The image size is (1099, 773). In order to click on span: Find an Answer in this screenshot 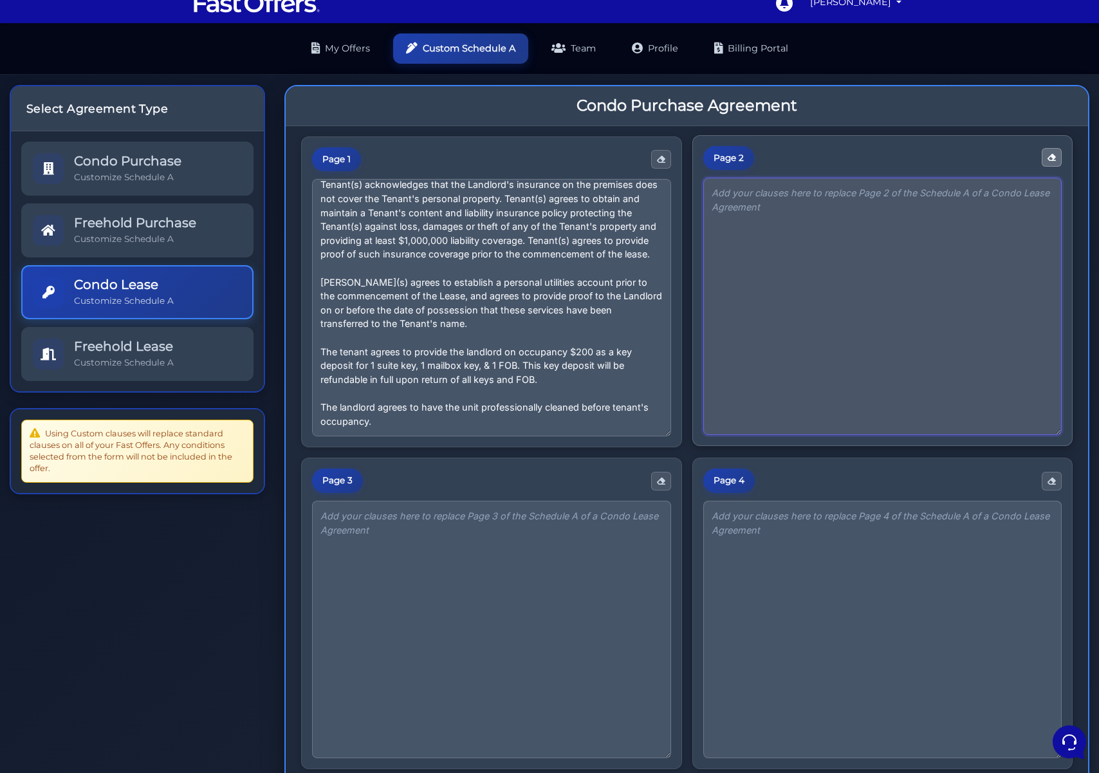, I will do `click(54, 185)`.